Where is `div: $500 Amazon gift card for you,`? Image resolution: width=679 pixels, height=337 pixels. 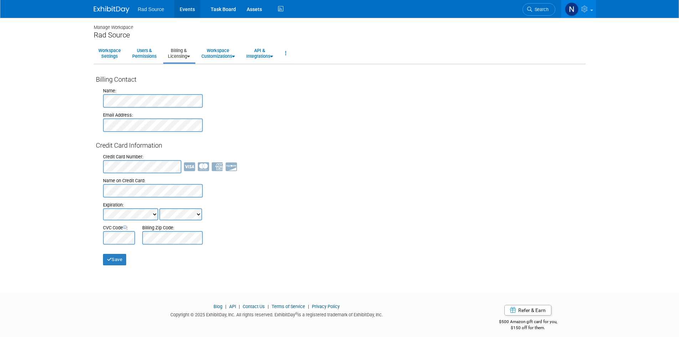
div: $500 Amazon gift card for you, is located at coordinates (528, 322).